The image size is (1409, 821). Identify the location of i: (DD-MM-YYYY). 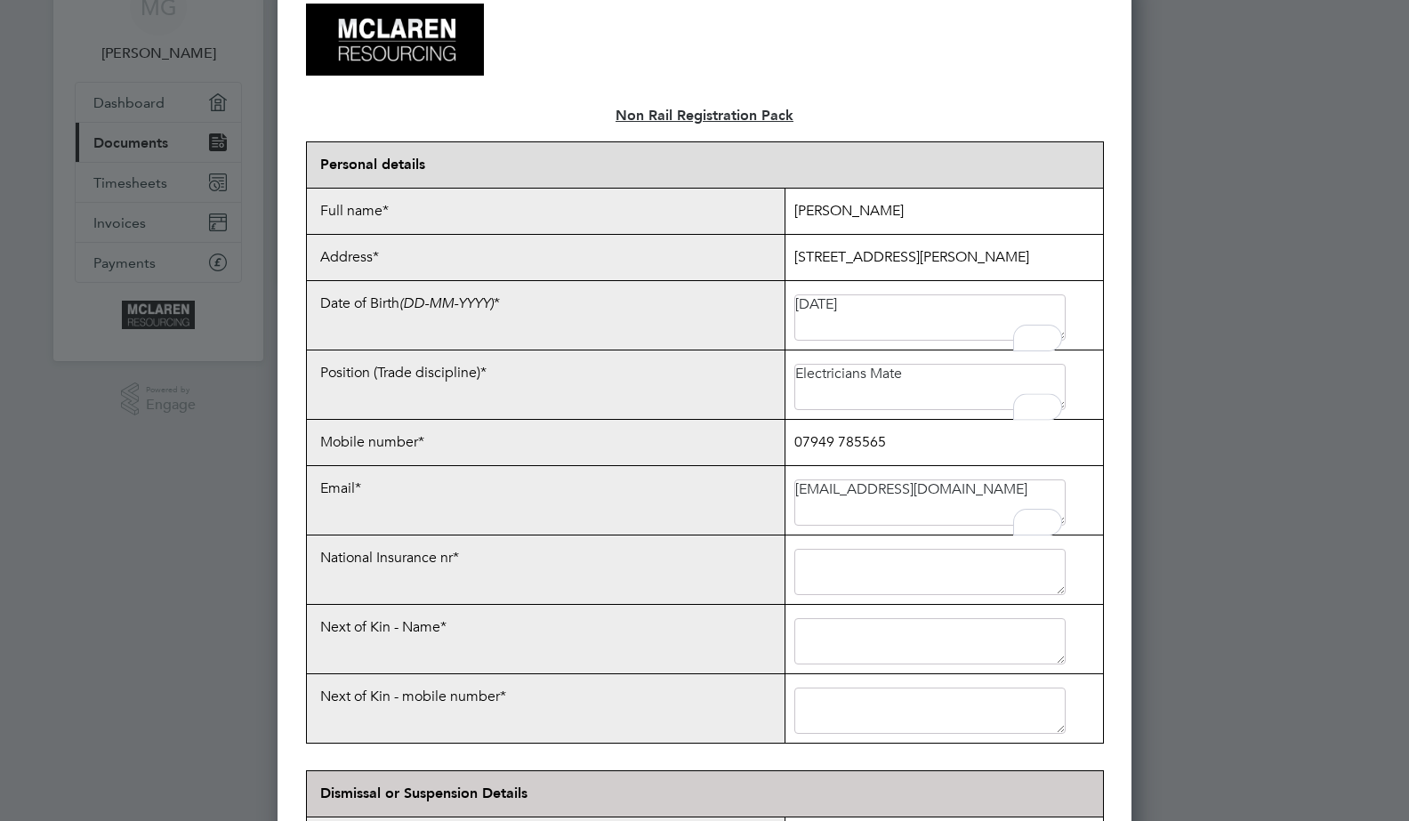
(447, 303).